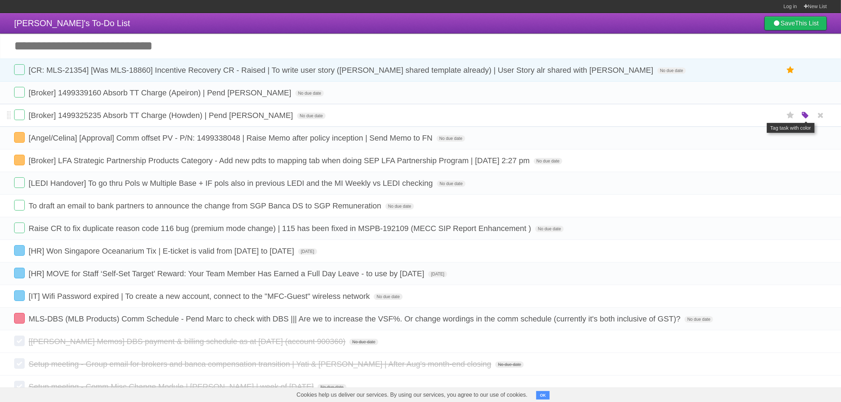 Image resolution: width=841 pixels, height=402 pixels. Describe the element at coordinates (412, 395) in the screenshot. I see `span: Cookies help us deliver our services. By using our services, you agree to our use of cookies.` at that location.